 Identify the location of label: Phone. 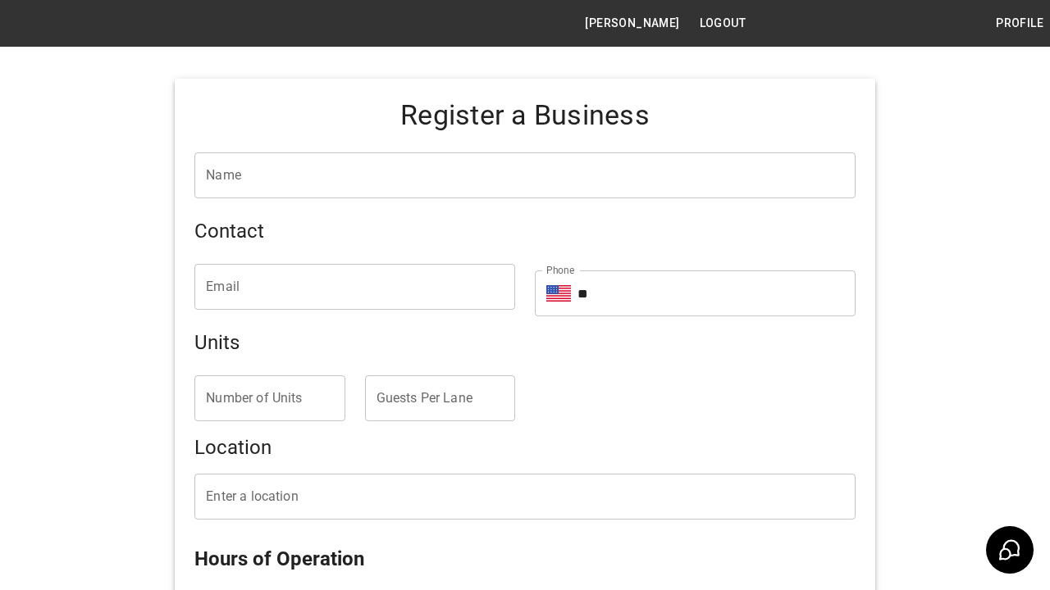
(560, 270).